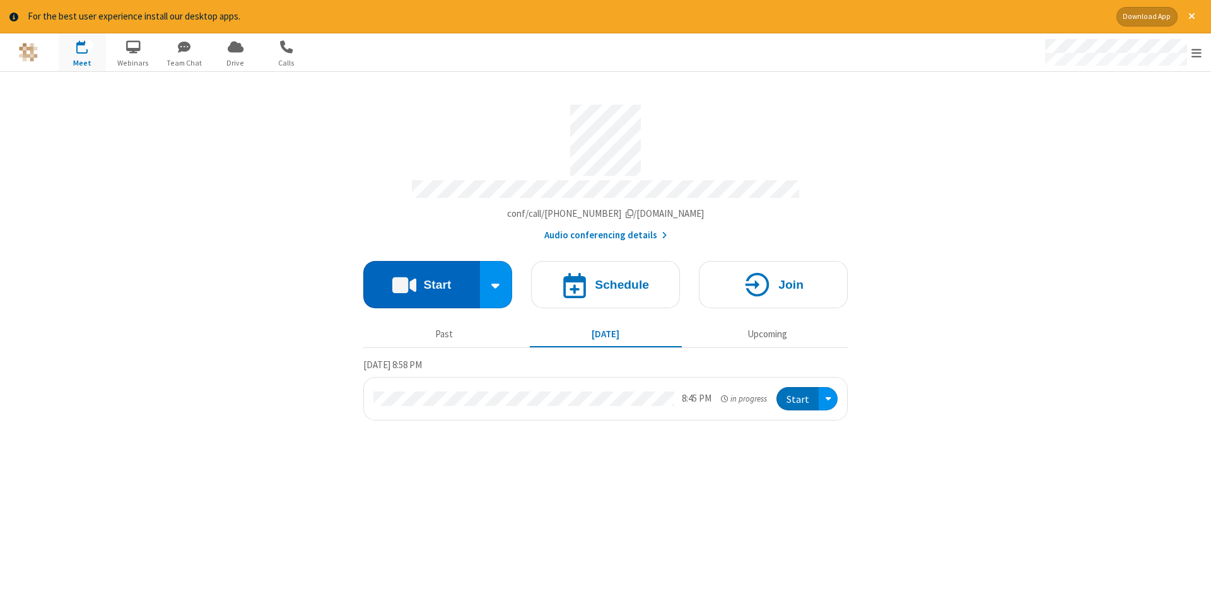 The width and height of the screenshot is (1211, 597). I want to click on button: Copy my meeting room linkCopy my meeting room link, so click(605, 214).